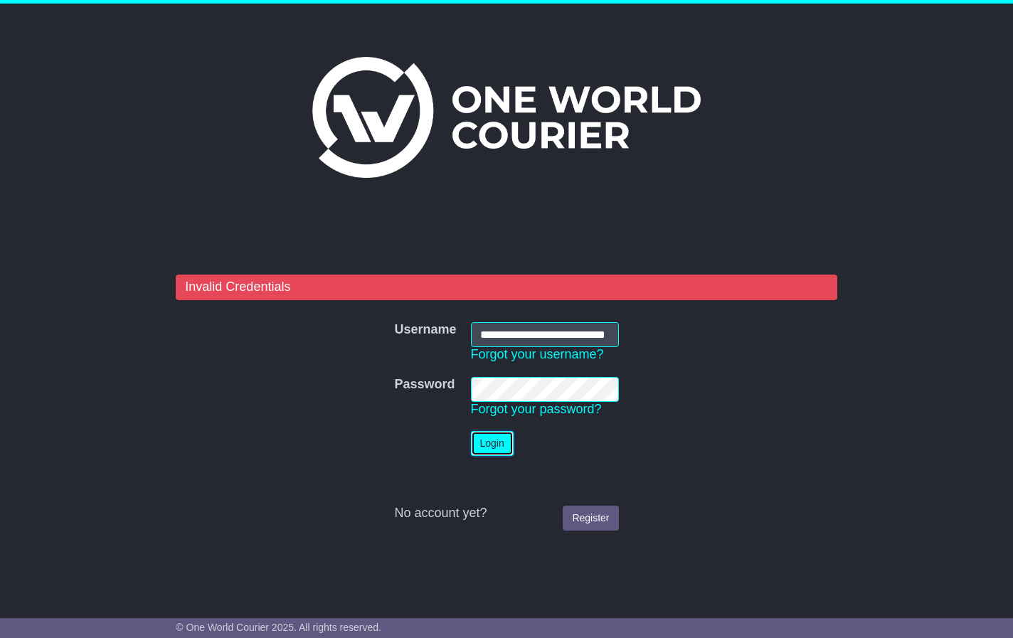 This screenshot has height=638, width=1013. I want to click on div: Invalid Credentials, so click(506, 287).